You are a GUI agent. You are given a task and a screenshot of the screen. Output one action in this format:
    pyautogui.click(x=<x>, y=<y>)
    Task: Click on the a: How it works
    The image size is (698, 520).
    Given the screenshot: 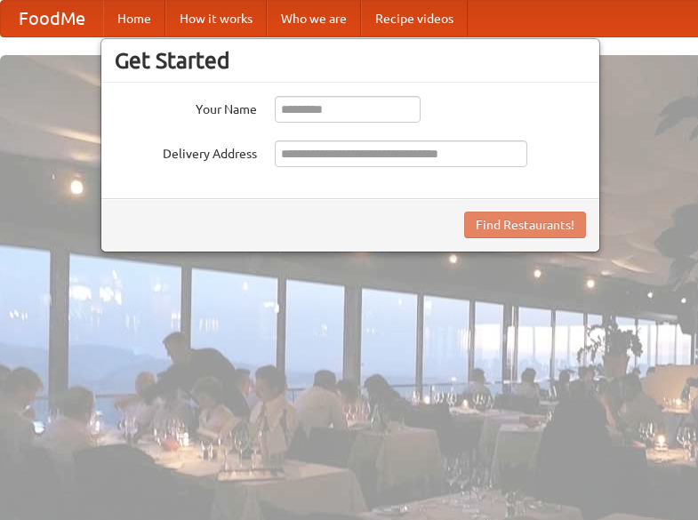 What is the action you would take?
    pyautogui.click(x=216, y=19)
    